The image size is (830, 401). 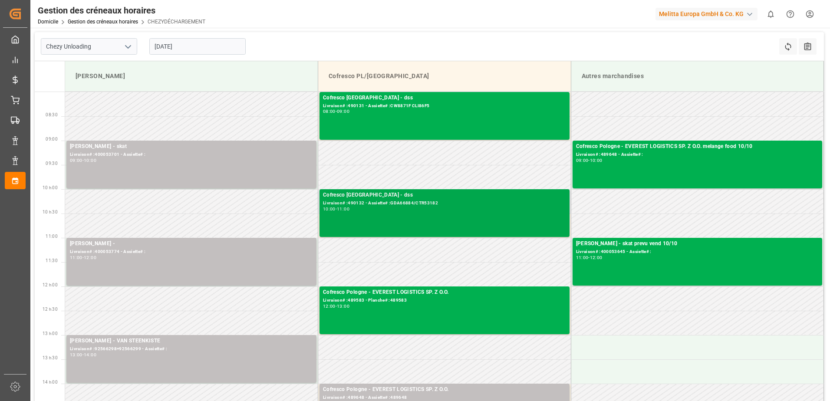 What do you see at coordinates (444, 300) in the screenshot?
I see `div: Livraison# :489583 - Planche# :489583` at bounding box center [444, 300].